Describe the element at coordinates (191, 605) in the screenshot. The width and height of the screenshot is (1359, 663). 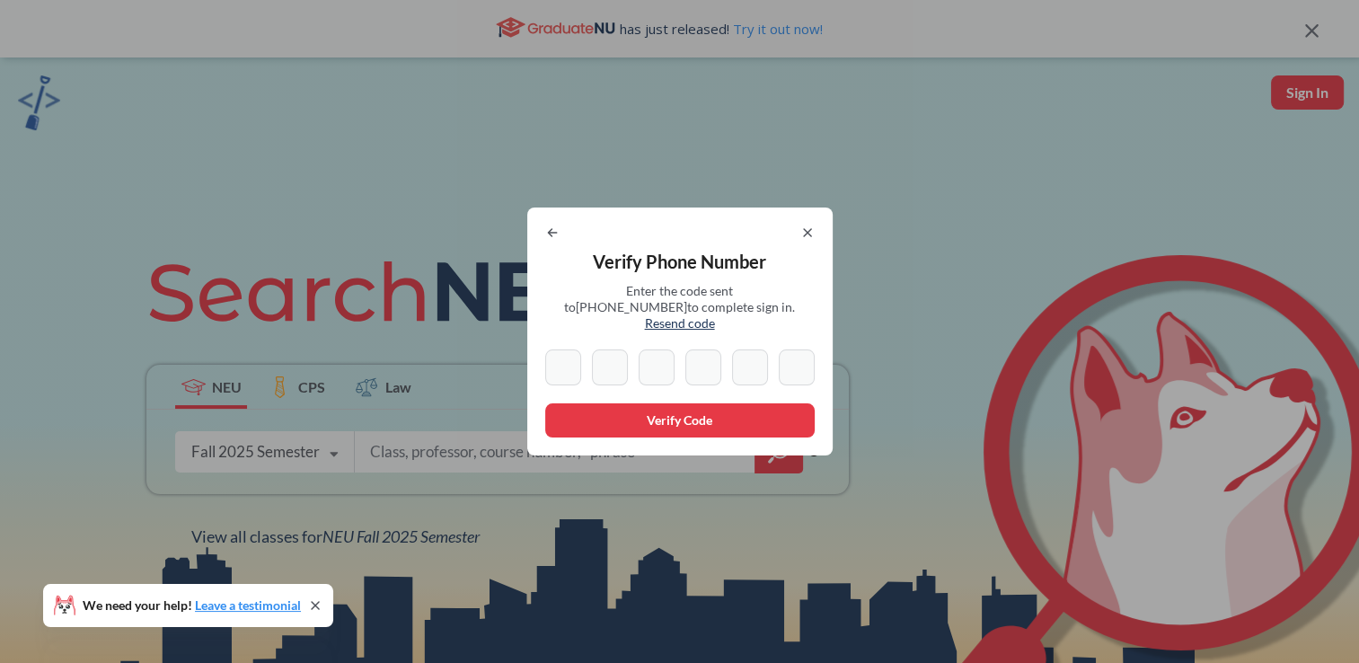
I see `span: We need your help!` at that location.